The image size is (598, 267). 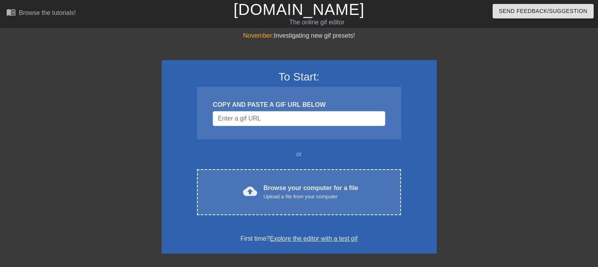 What do you see at coordinates (299, 105) in the screenshot?
I see `div: COPY AND PASTE A GIF URL BELOW` at bounding box center [299, 105].